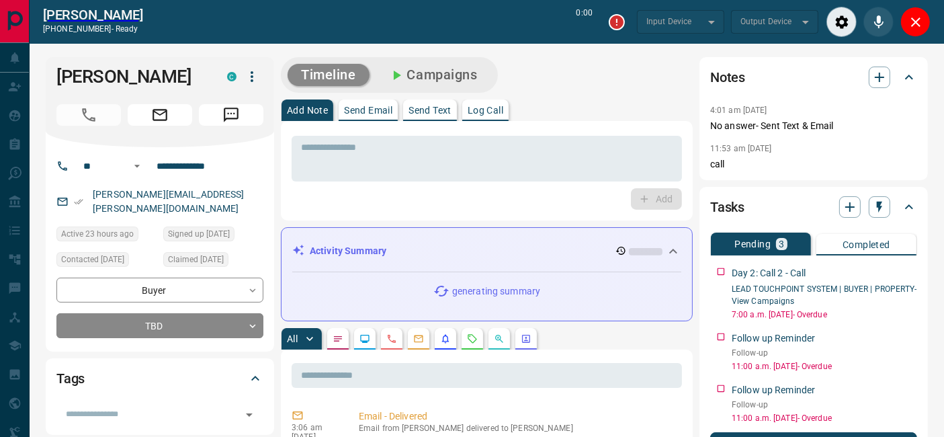 This screenshot has height=437, width=944. Describe the element at coordinates (315, 427) in the screenshot. I see `p: 3:06 am` at that location.